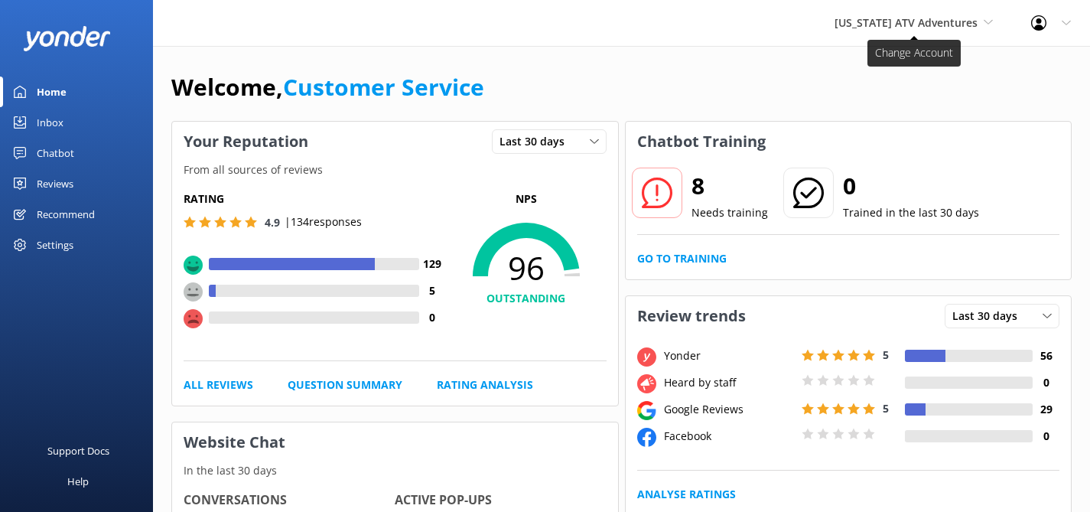  What do you see at coordinates (55, 184) in the screenshot?
I see `div: Reviews` at bounding box center [55, 184].